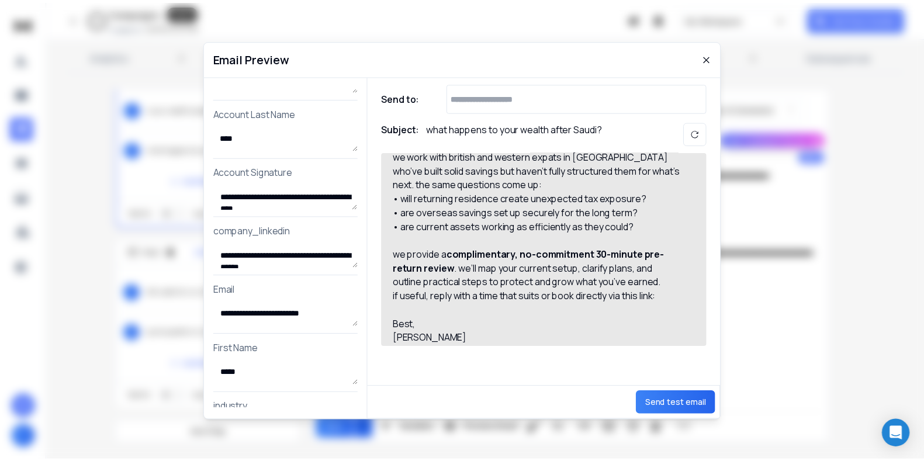 This screenshot has width=924, height=461. I want to click on h1: Subject:, so click(405, 133).